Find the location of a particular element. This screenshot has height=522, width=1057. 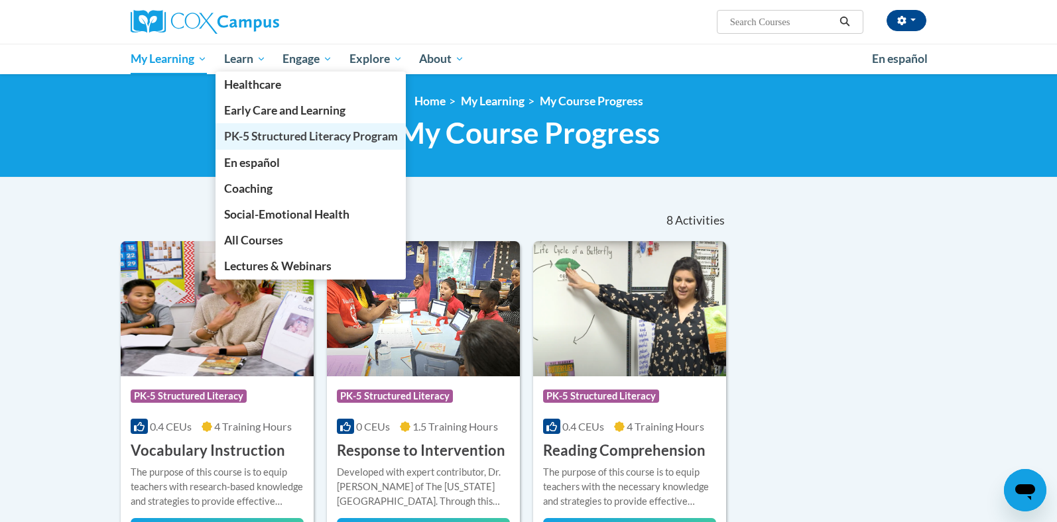

a: Explore is located at coordinates (376, 59).